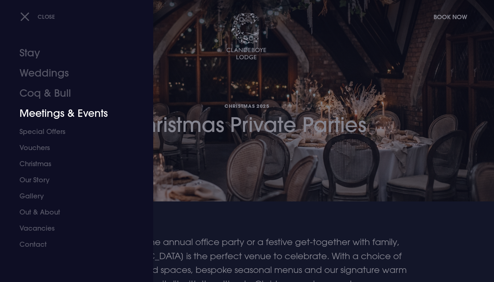 Image resolution: width=494 pixels, height=282 pixels. What do you see at coordinates (73, 196) in the screenshot?
I see `a: Gallery` at bounding box center [73, 196].